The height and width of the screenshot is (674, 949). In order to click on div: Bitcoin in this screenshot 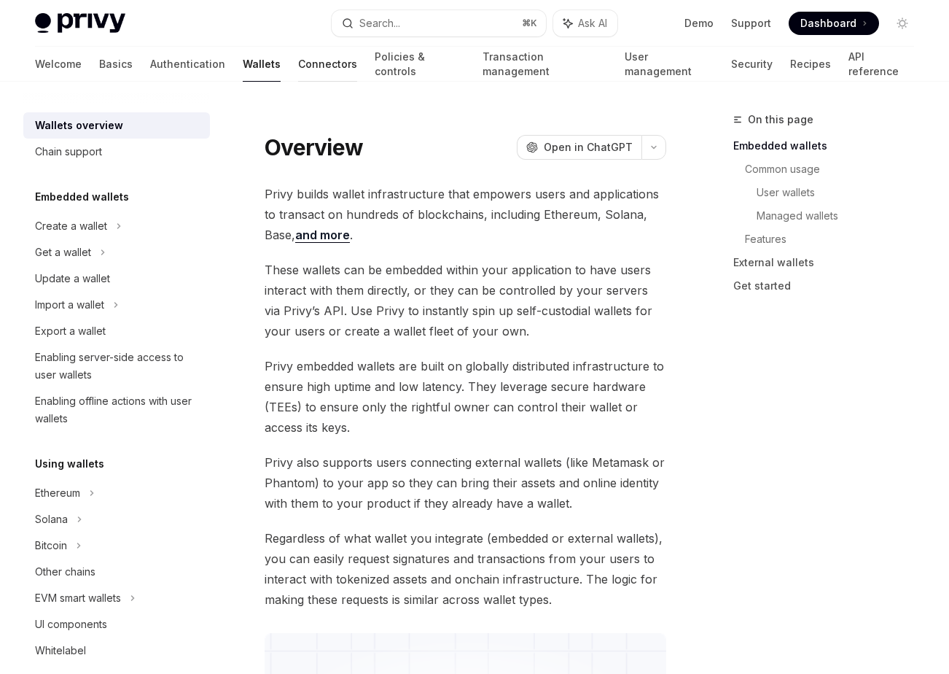, I will do `click(51, 545)`.